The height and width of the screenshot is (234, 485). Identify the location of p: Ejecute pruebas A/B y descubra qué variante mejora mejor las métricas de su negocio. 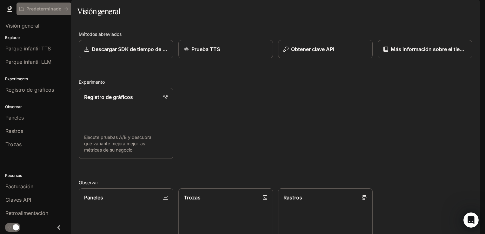
(126, 144).